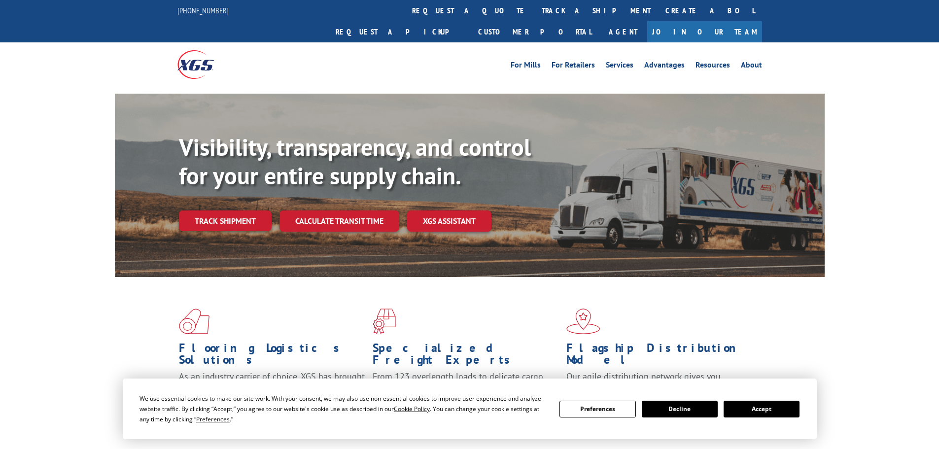 Image resolution: width=939 pixels, height=449 pixels. What do you see at coordinates (680, 409) in the screenshot?
I see `button: Decline` at bounding box center [680, 409].